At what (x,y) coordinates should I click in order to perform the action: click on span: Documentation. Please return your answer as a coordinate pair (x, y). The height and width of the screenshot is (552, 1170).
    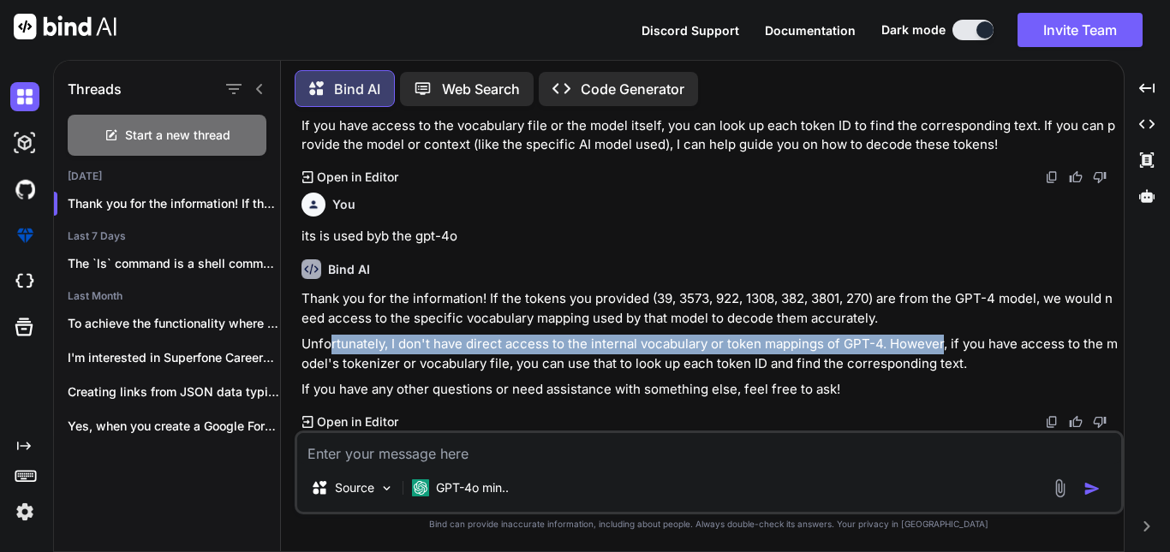
    Looking at the image, I should click on (810, 30).